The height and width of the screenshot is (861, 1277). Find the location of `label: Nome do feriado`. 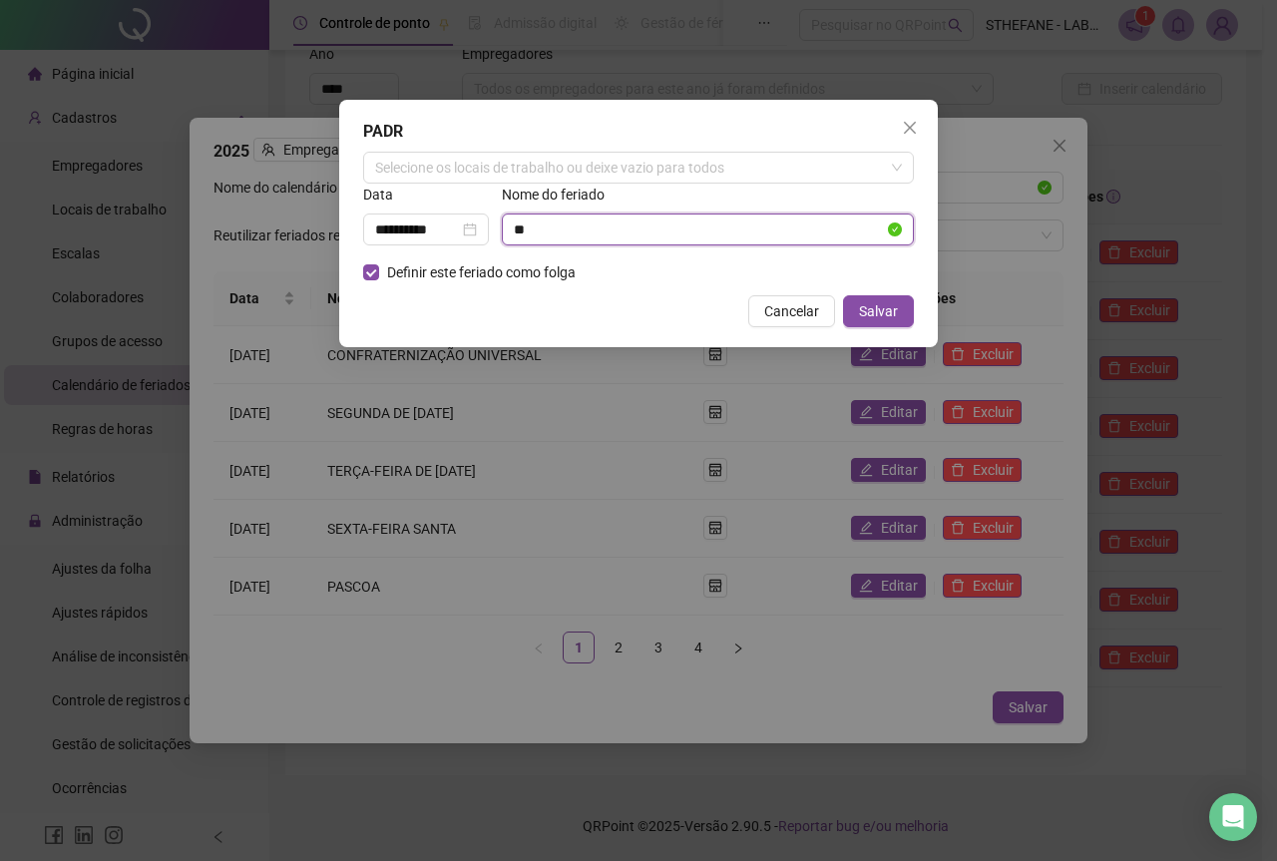

label: Nome do feriado is located at coordinates (559, 194).